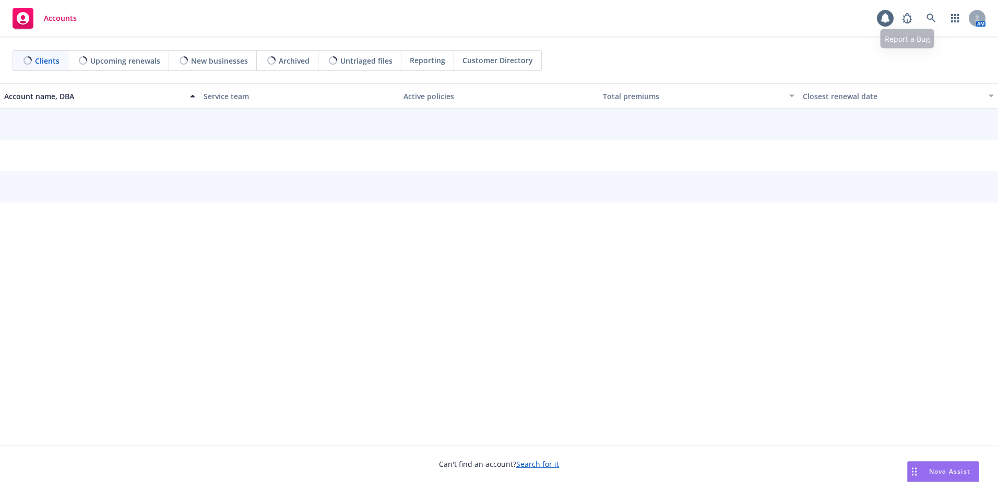  Describe the element at coordinates (299, 96) in the screenshot. I see `div: Service team` at that location.